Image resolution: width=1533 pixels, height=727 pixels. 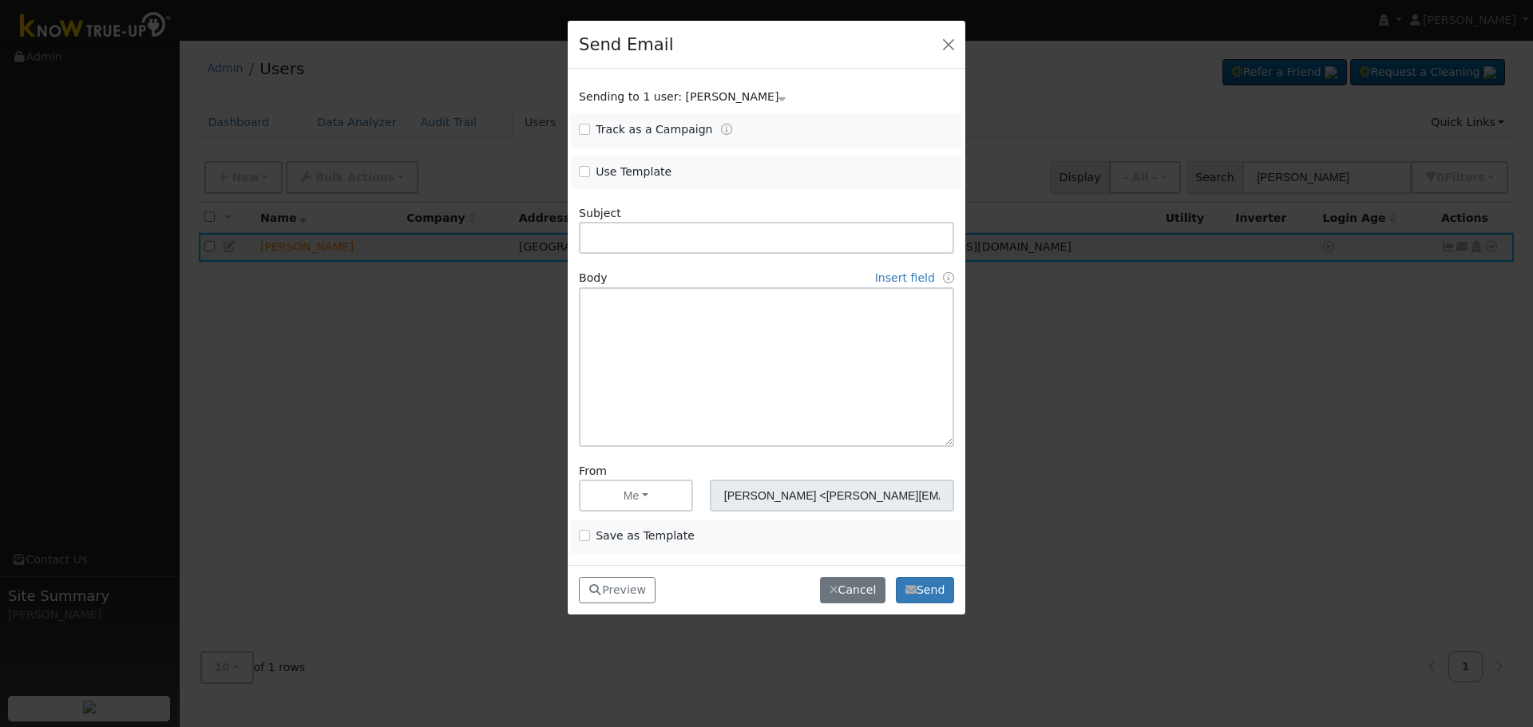 I want to click on input: Track as a Campaign, so click(x=584, y=129).